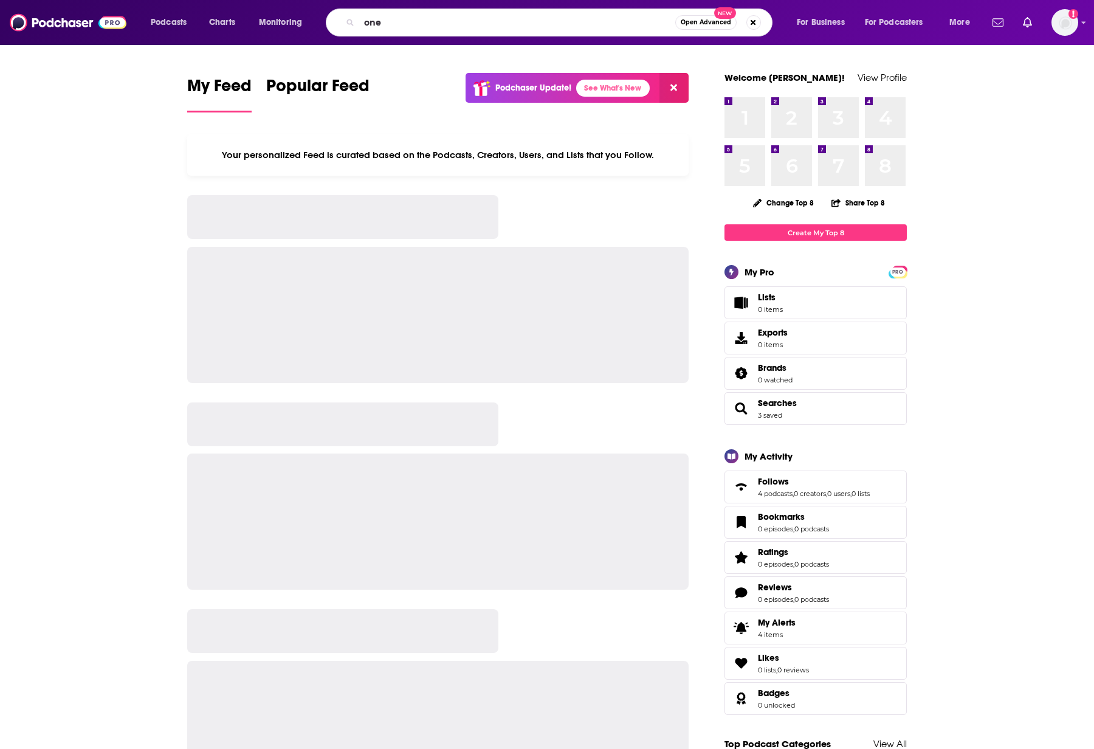  What do you see at coordinates (1065, 22) in the screenshot?
I see `img: User Profile` at bounding box center [1065, 22].